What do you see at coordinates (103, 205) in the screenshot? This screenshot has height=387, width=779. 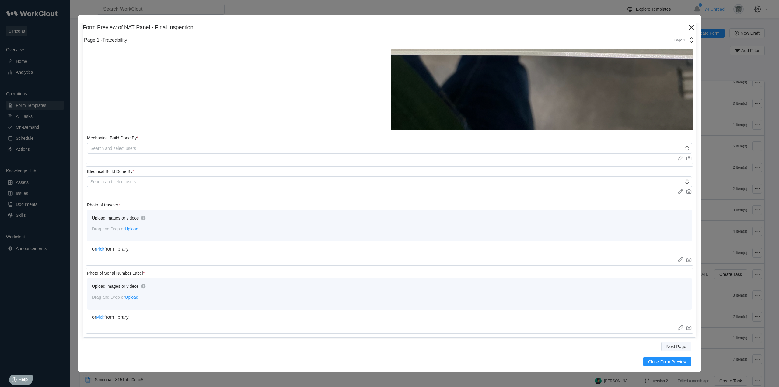 I see `div: Photo of traveler` at bounding box center [103, 205].